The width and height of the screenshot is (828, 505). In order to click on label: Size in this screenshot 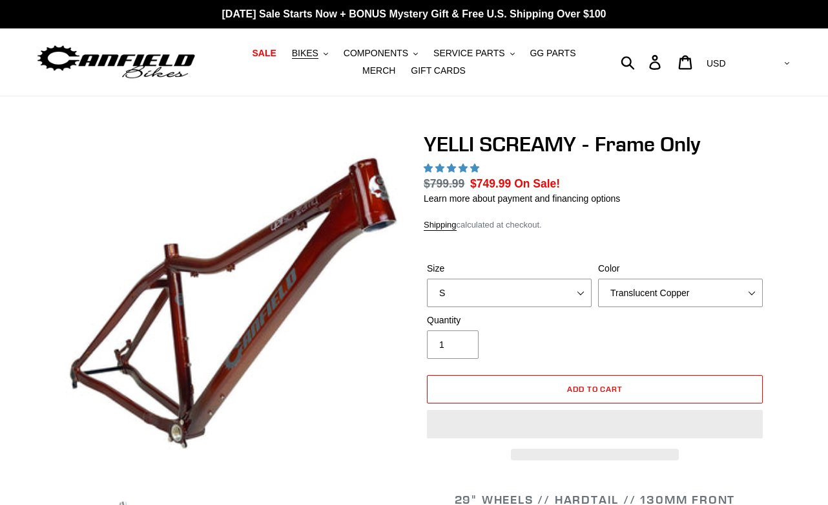, I will do `click(509, 268)`.